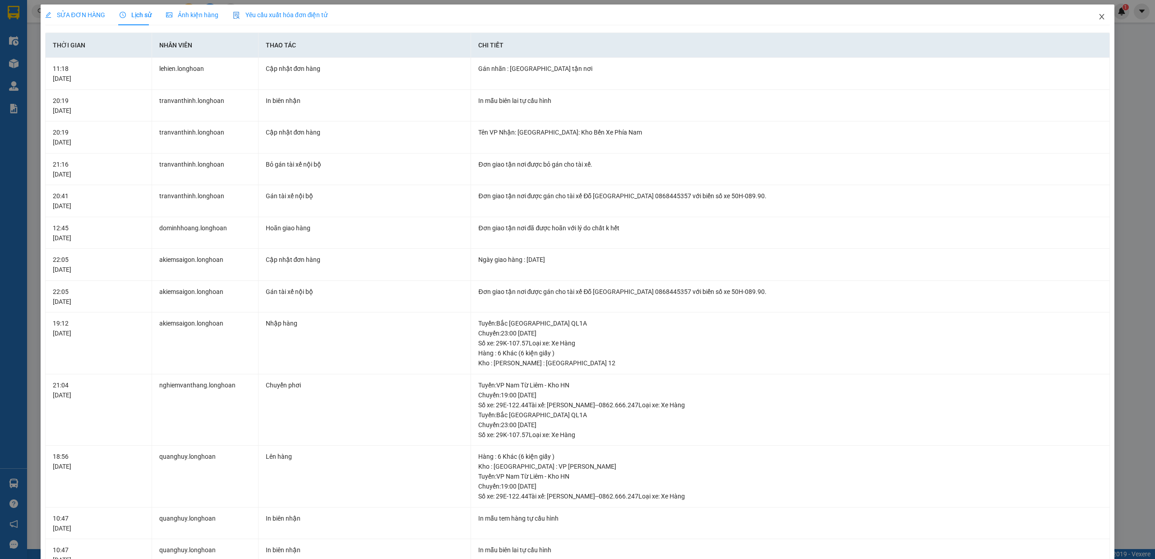 The height and width of the screenshot is (559, 1155). What do you see at coordinates (169, 15) in the screenshot?
I see `span: picture` at bounding box center [169, 15].